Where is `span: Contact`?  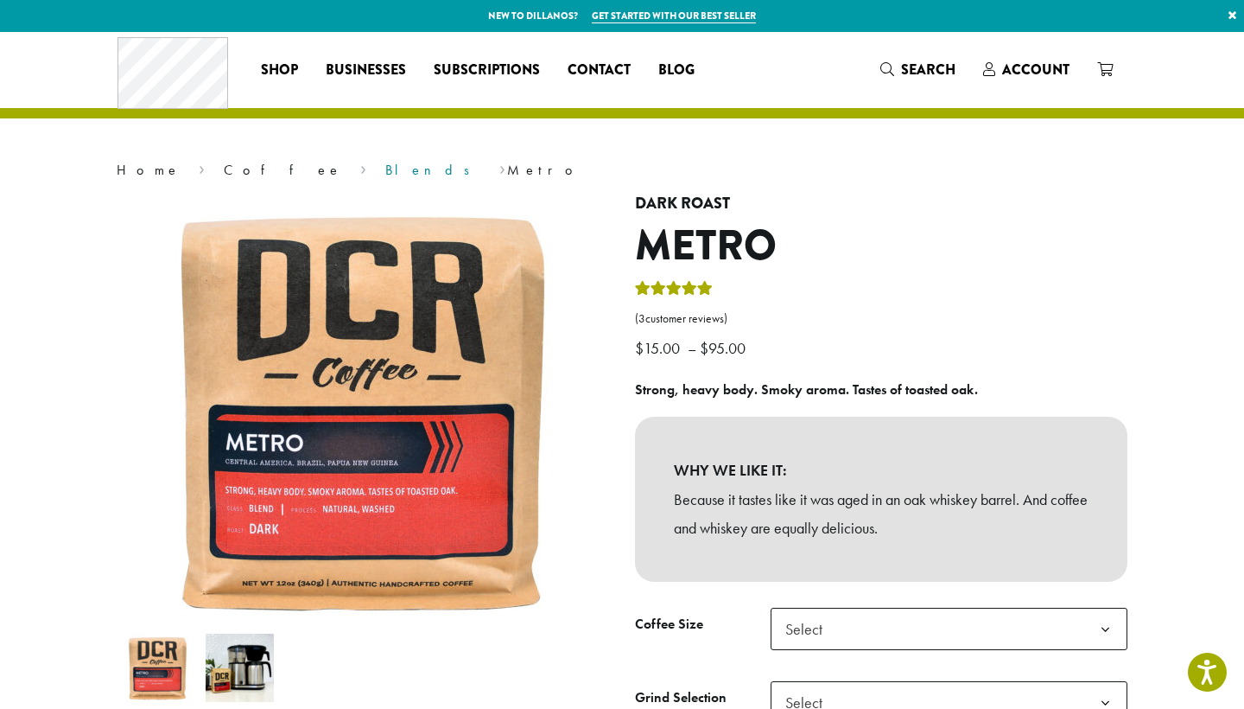
span: Contact is located at coordinates (599, 70).